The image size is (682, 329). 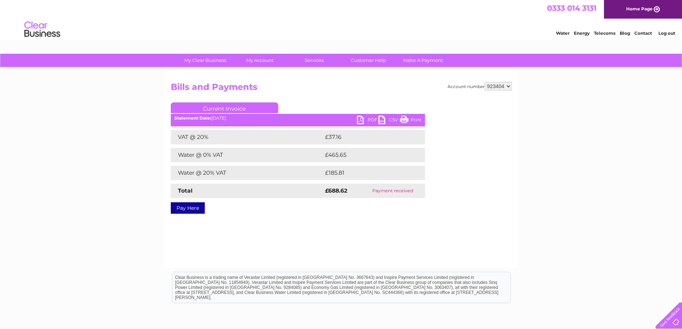 What do you see at coordinates (393, 191) in the screenshot?
I see `td: Payment received` at bounding box center [393, 191].